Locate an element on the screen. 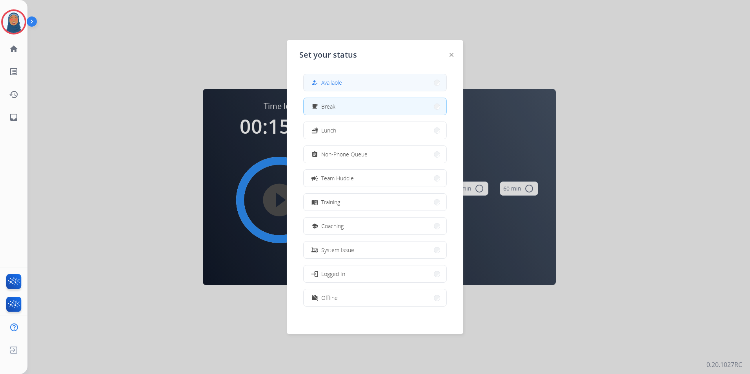 This screenshot has height=374, width=750. mat-icon: school is located at coordinates (315, 226).